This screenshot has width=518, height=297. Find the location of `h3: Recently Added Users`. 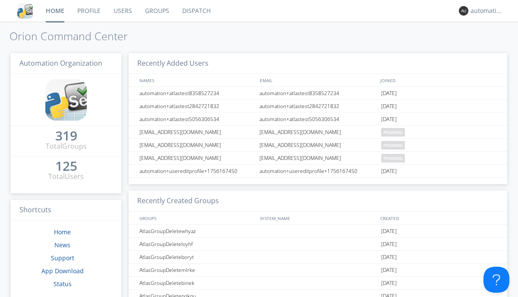

h3: Recently Added Users is located at coordinates (318, 64).